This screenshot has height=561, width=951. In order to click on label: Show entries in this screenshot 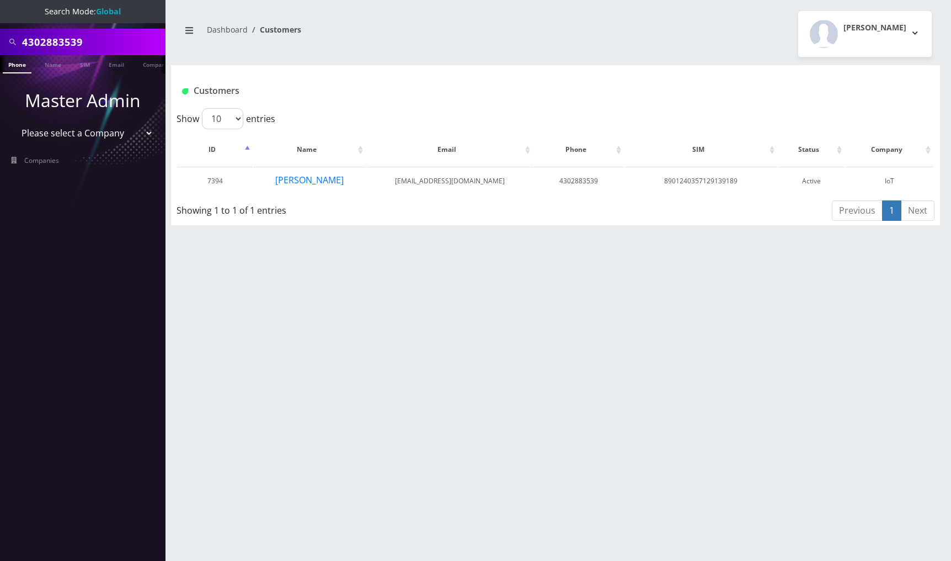, I will do `click(226, 119)`.